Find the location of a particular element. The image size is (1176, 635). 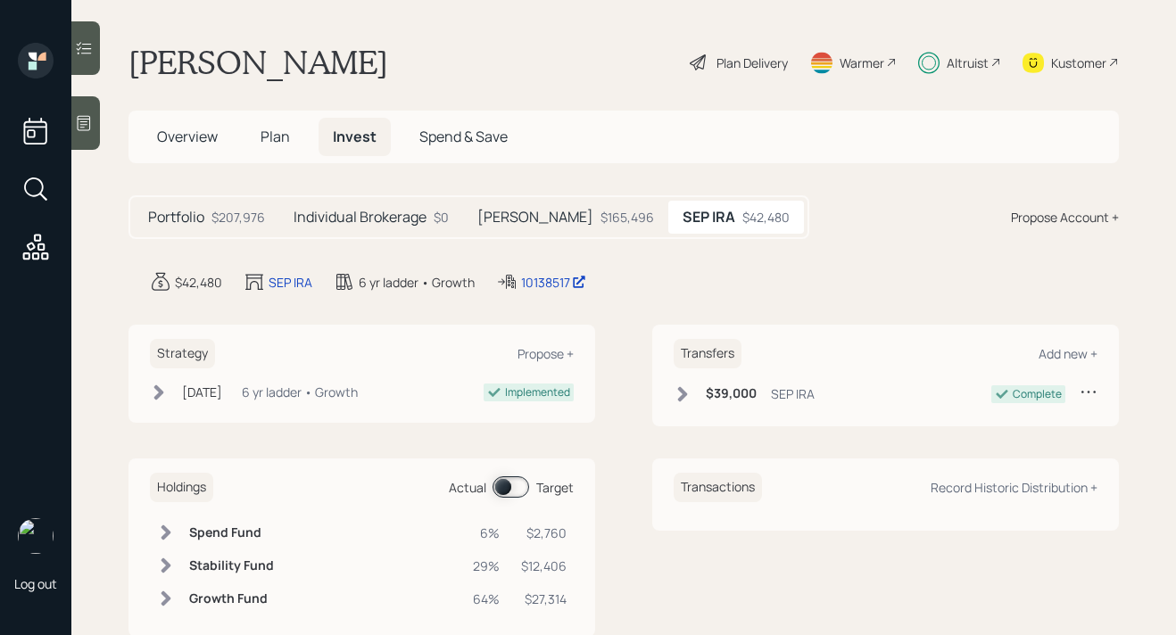

div: Record Historic Distribution + is located at coordinates (1014, 487).